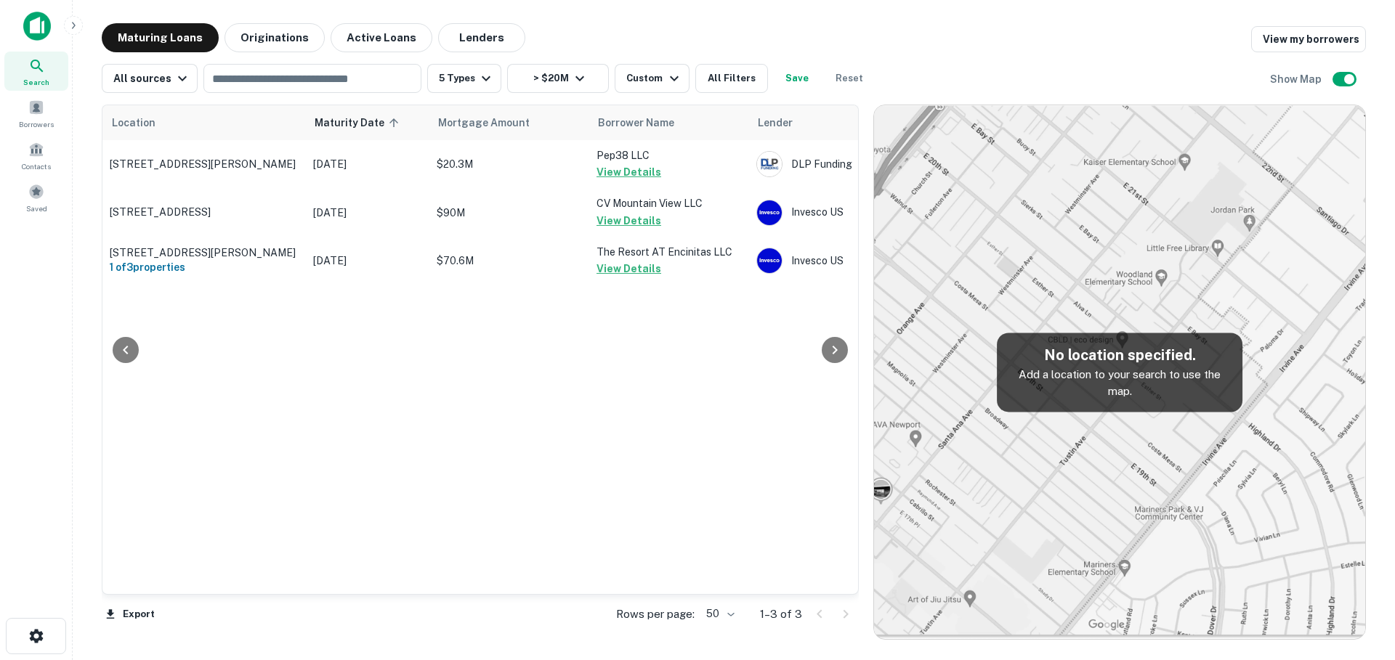  I want to click on a: Borrowers, so click(36, 113).